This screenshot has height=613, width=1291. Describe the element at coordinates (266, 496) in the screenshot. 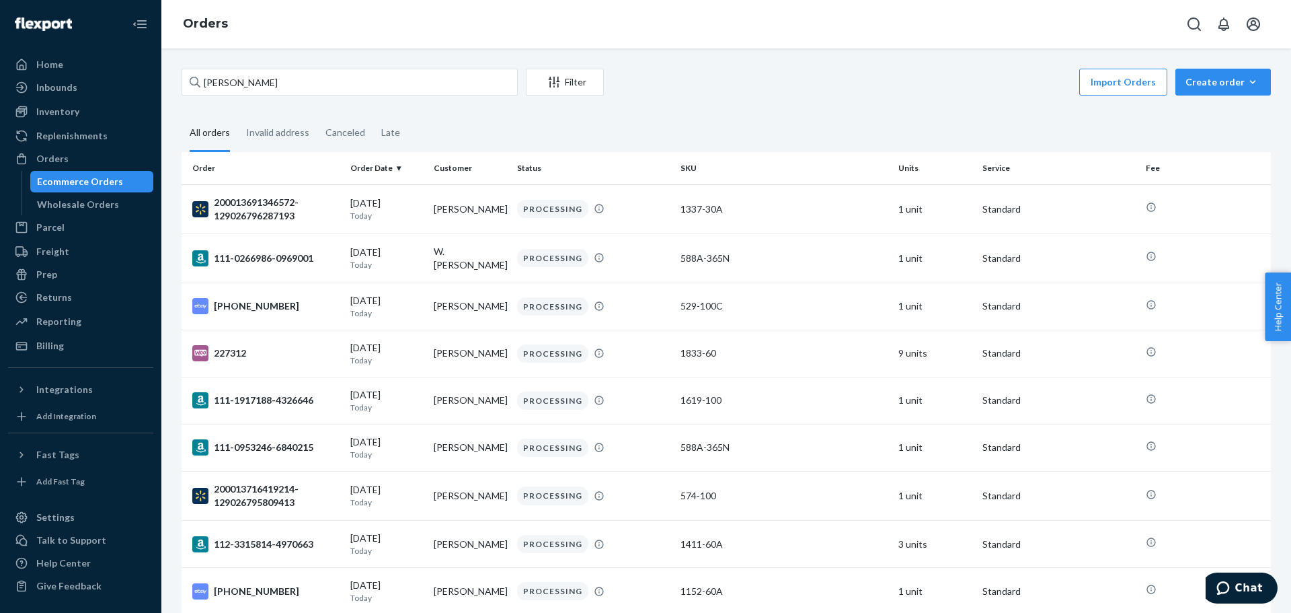

I see `div: 200013716419214-129026795809413` at that location.